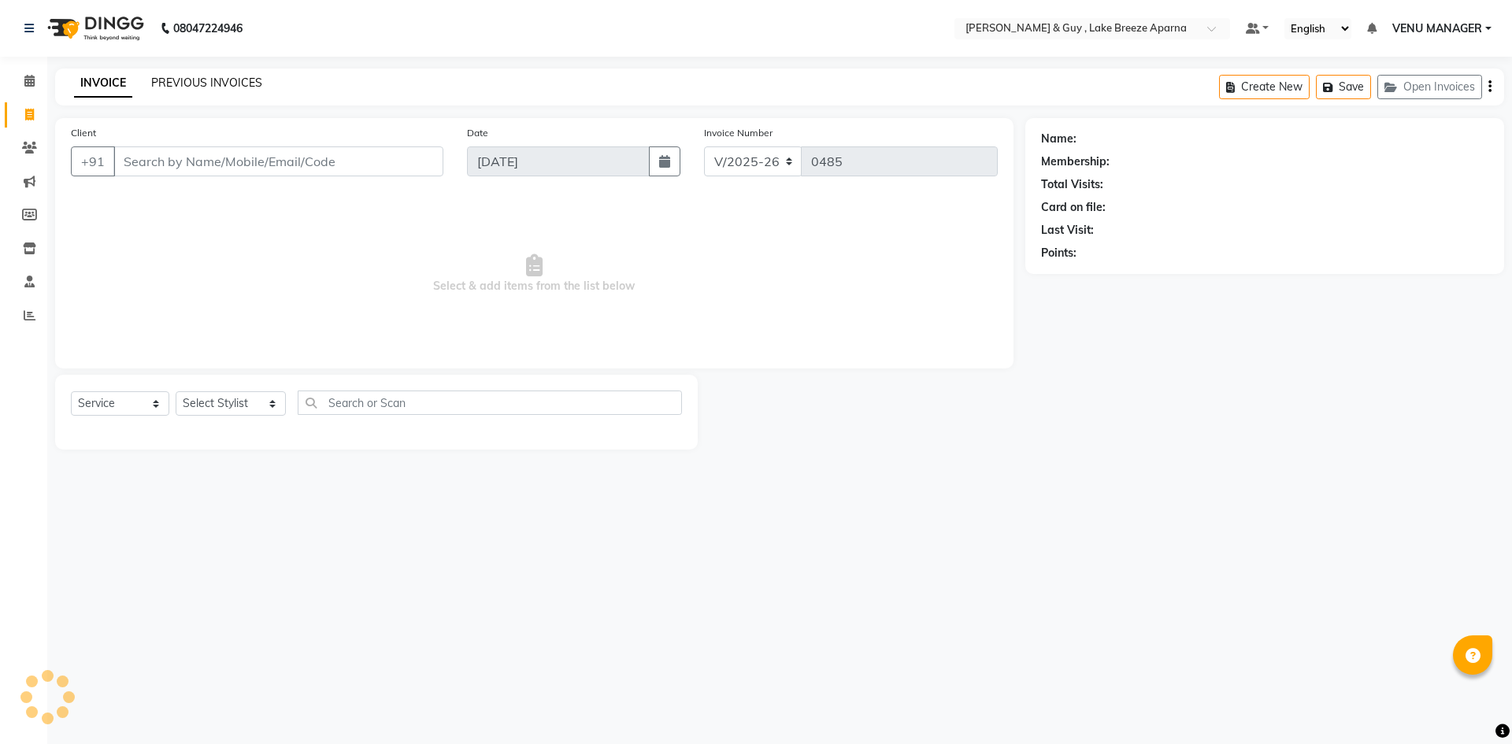  What do you see at coordinates (208, 28) in the screenshot?
I see `b: 08047224946` at bounding box center [208, 28].